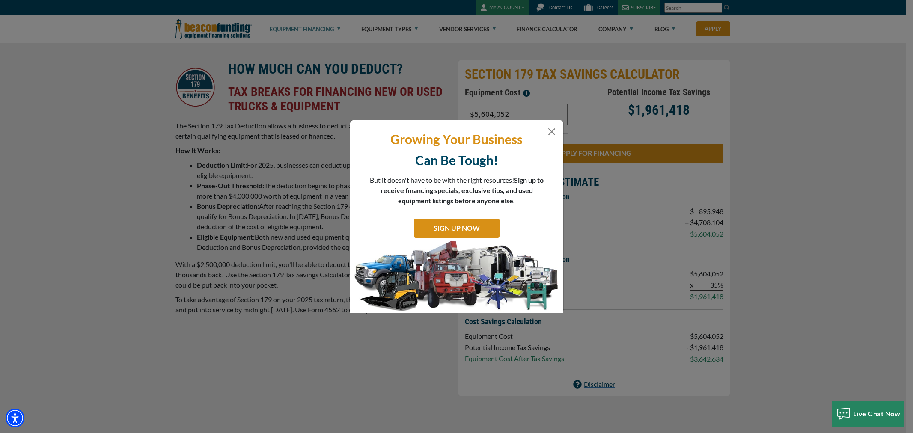 The height and width of the screenshot is (433, 913). I want to click on a: SIGN UP NOW, so click(457, 228).